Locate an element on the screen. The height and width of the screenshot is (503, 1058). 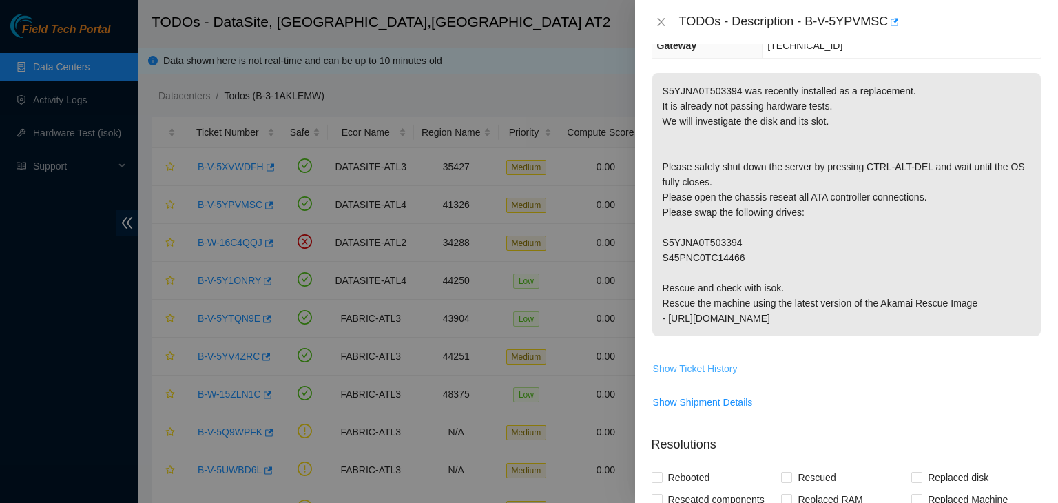
span: Rescued is located at coordinates (816, 477).